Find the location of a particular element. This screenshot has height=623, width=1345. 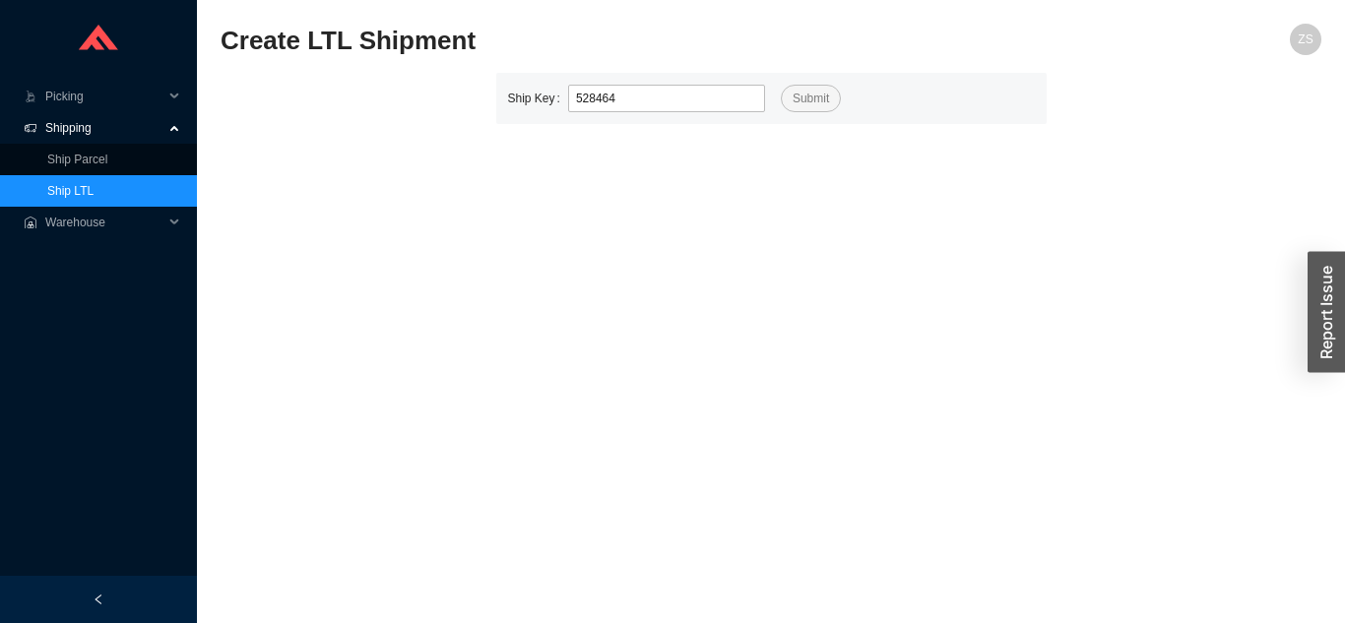

label: Ship Key is located at coordinates (537, 98).